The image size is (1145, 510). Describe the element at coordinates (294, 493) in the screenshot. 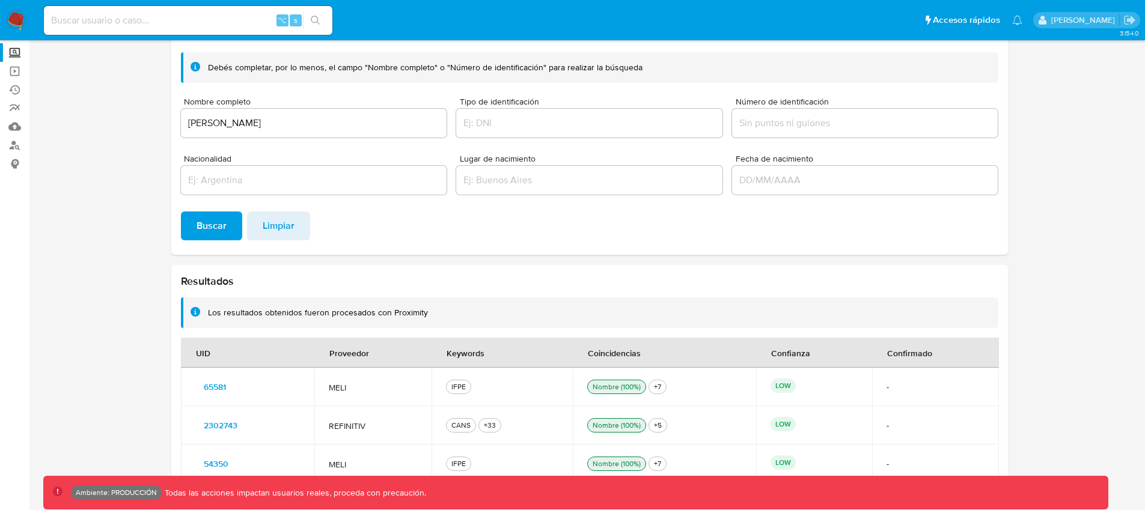

I see `p: Todas las acciones impactan usuarios reales, proceda con precaución.` at that location.